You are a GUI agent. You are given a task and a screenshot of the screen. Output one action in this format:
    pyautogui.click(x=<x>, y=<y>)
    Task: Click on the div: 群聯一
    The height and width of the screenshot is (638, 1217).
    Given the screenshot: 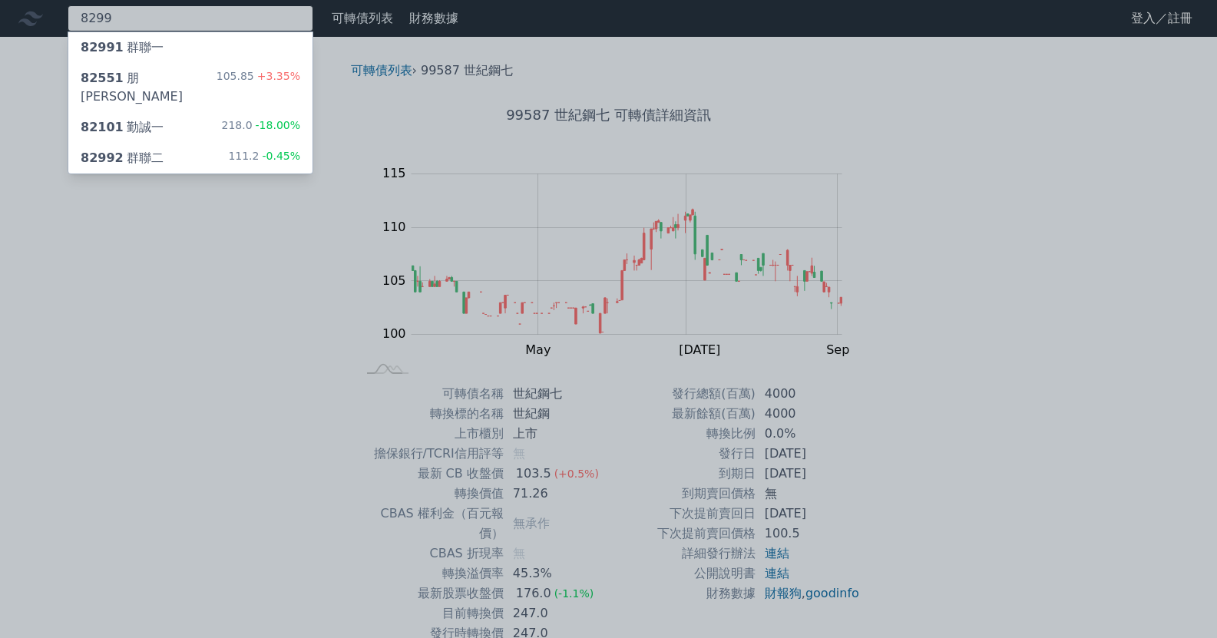 What is the action you would take?
    pyautogui.click(x=122, y=48)
    